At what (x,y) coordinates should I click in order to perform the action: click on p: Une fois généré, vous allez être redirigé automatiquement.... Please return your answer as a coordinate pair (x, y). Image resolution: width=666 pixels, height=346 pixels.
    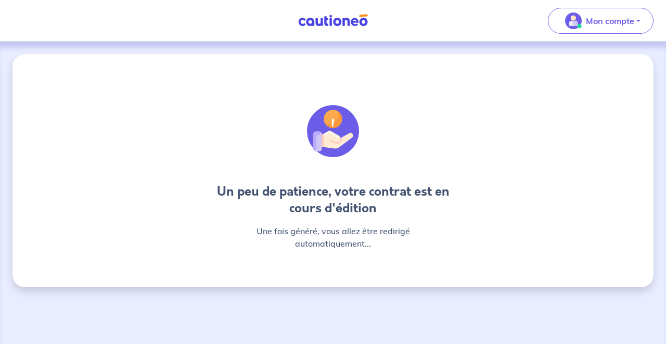
    Looking at the image, I should click on (333, 237).